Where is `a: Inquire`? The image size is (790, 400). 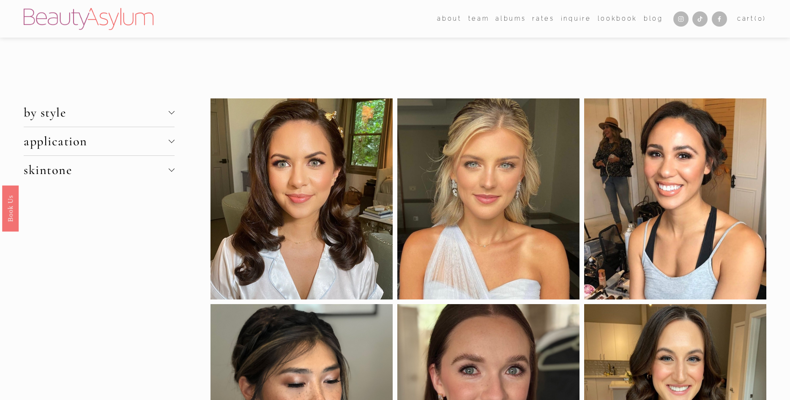
a: Inquire is located at coordinates (576, 19).